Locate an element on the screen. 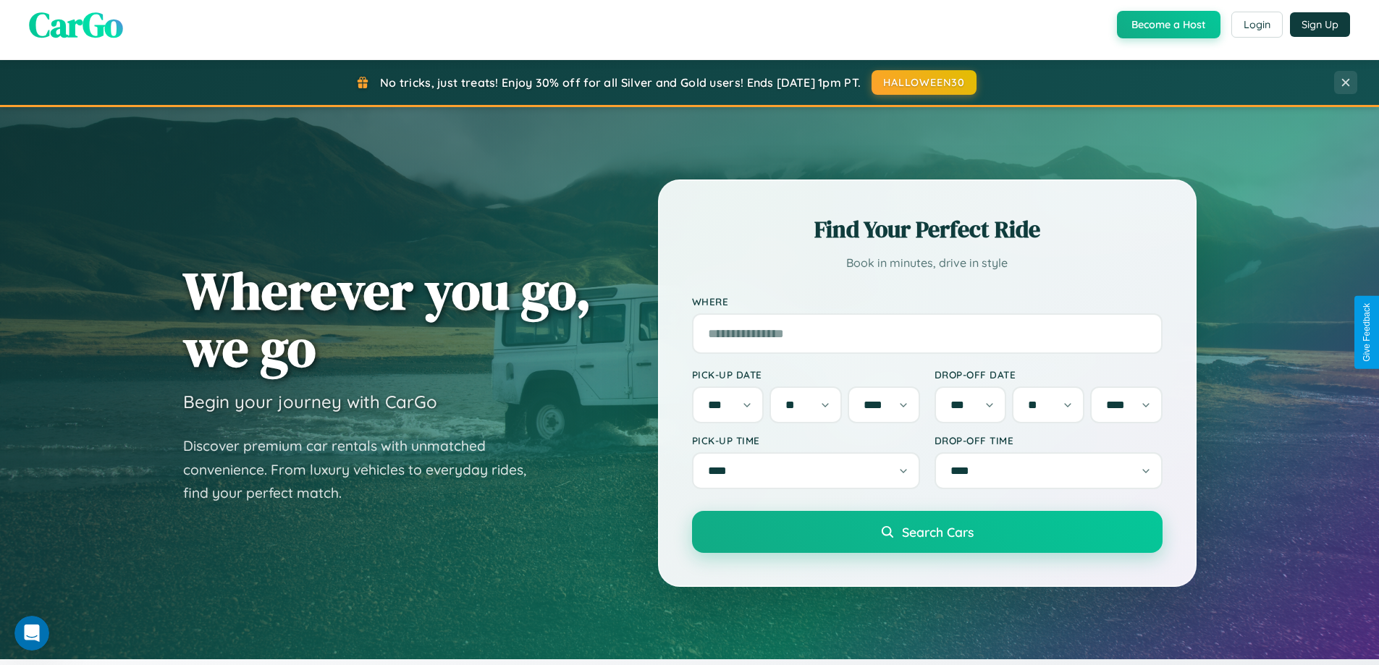 This screenshot has height=665, width=1379. h2: Find Your Perfect Ride is located at coordinates (928, 230).